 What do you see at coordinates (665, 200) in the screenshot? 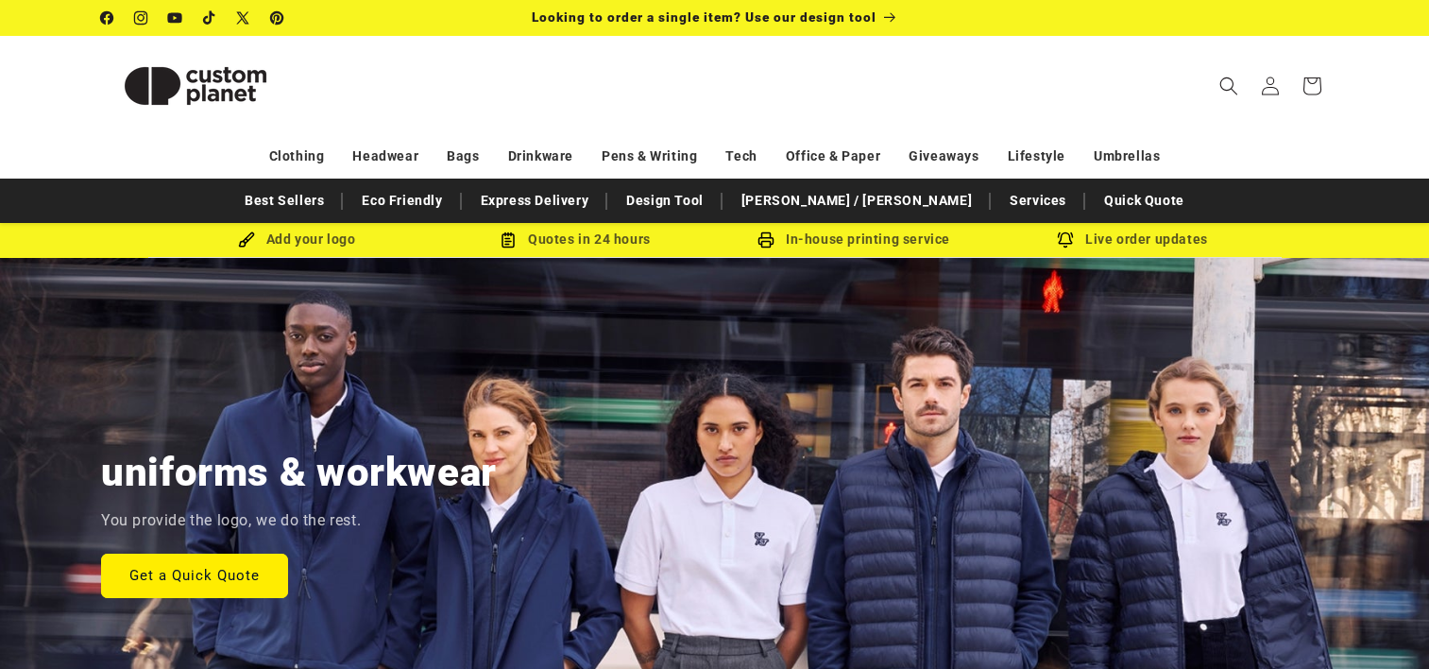
I see `a: Design Tool` at bounding box center [665, 200].